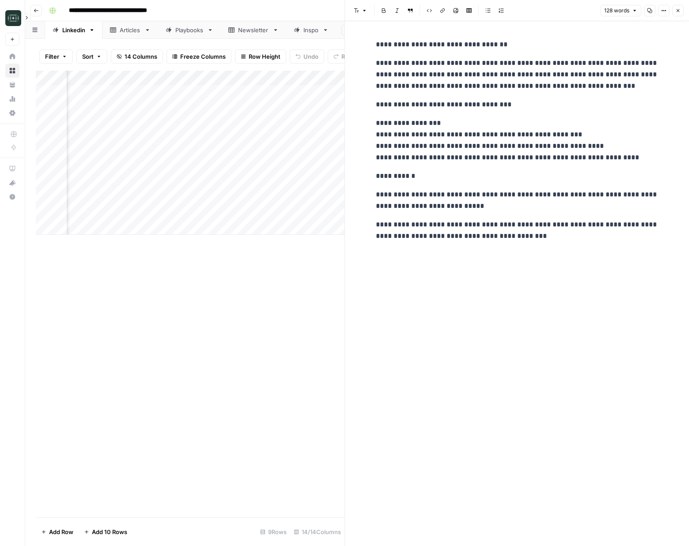  Describe the element at coordinates (130, 30) in the screenshot. I see `a: Articles` at that location.